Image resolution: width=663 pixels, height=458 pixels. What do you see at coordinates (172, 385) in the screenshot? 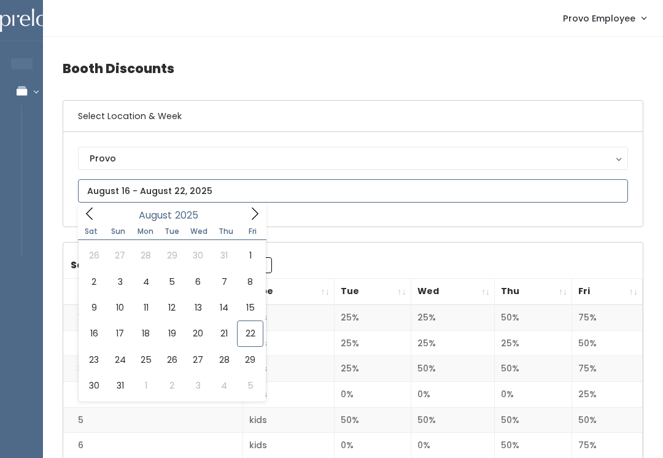
I see `span: September 2, 2025` at bounding box center [172, 385].